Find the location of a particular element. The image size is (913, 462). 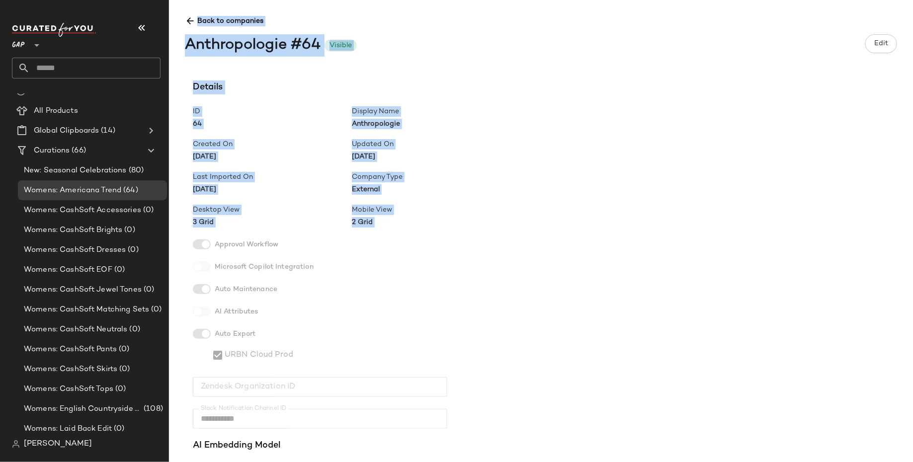

span: Womens: Americana Trend is located at coordinates (73, 190).